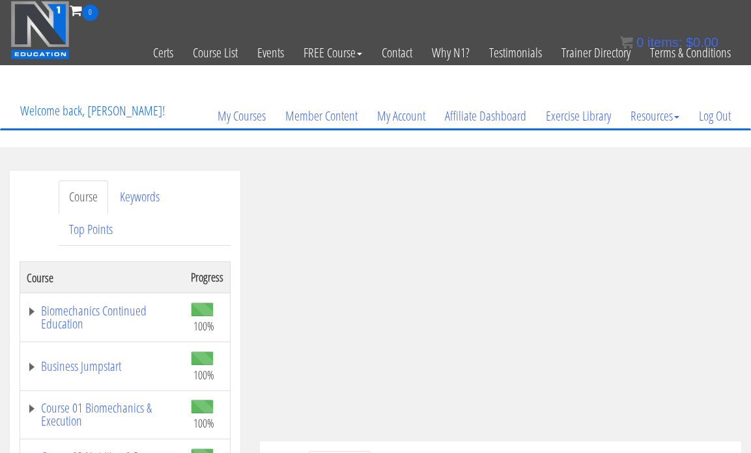  Describe the element at coordinates (40, 30) in the screenshot. I see `img: n1-education` at that location.